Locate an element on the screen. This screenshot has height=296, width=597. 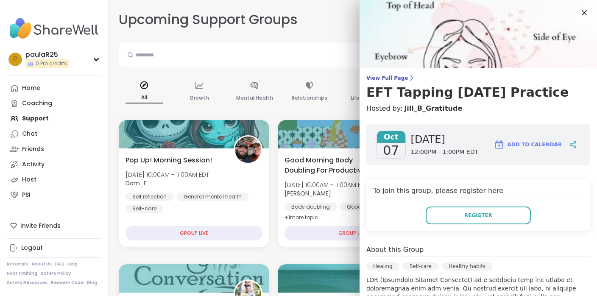
button: Add to Calendar is located at coordinates (528, 145).